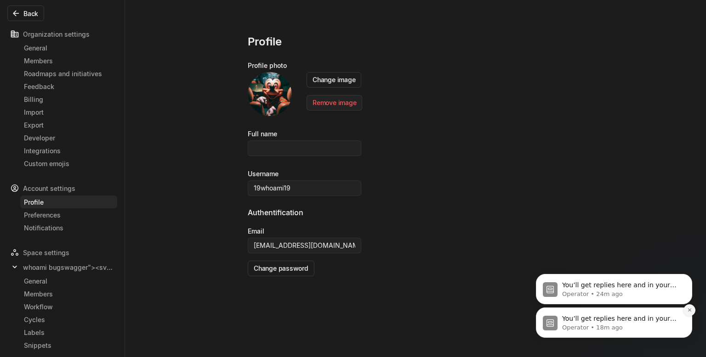  I want to click on a: Feedback, so click(68, 86).